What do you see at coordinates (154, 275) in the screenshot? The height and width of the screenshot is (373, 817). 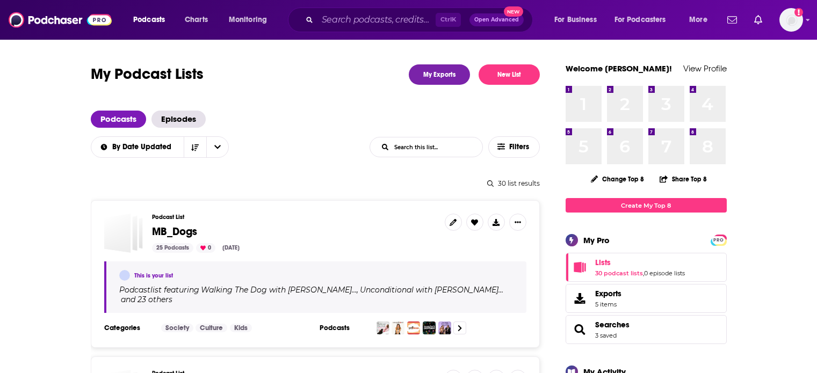 I see `a: This is your list` at bounding box center [154, 275].